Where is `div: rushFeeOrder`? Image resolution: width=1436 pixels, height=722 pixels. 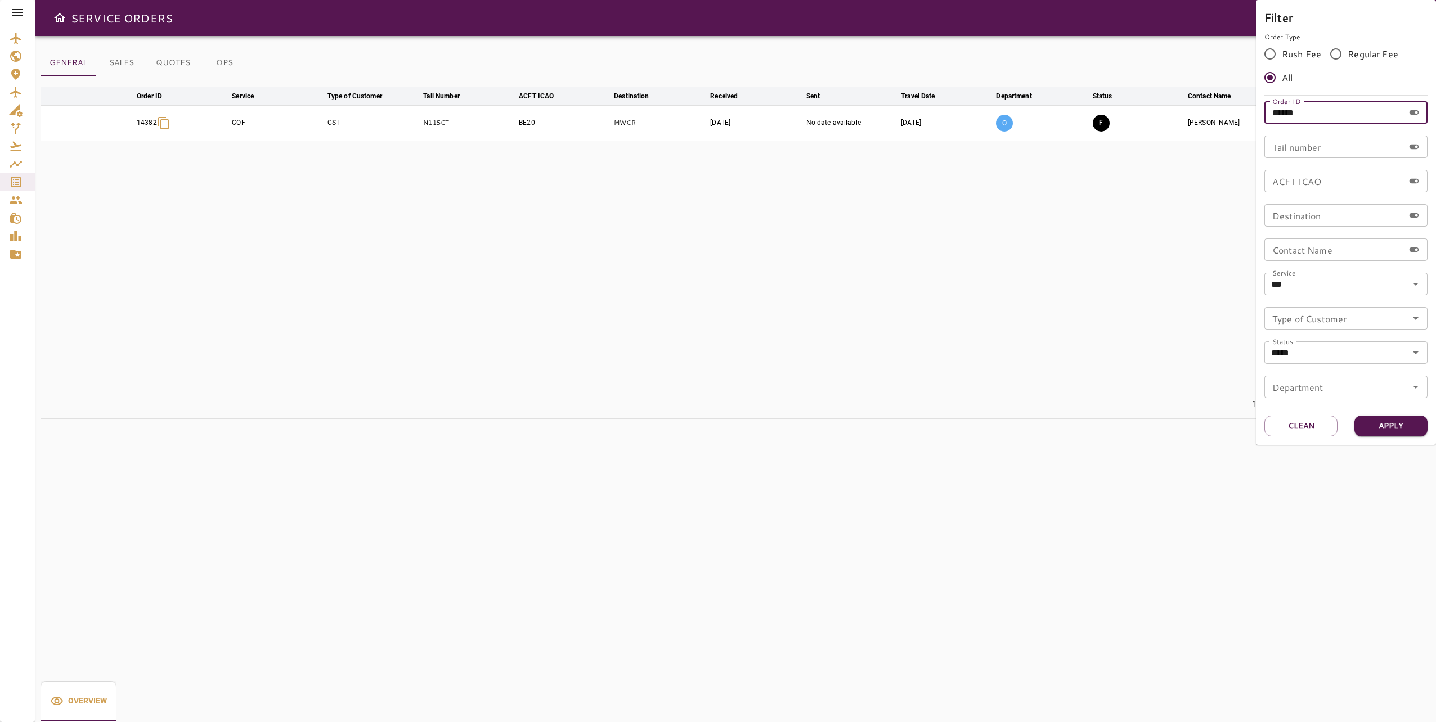 div: rushFeeOrder is located at coordinates (1346, 66).